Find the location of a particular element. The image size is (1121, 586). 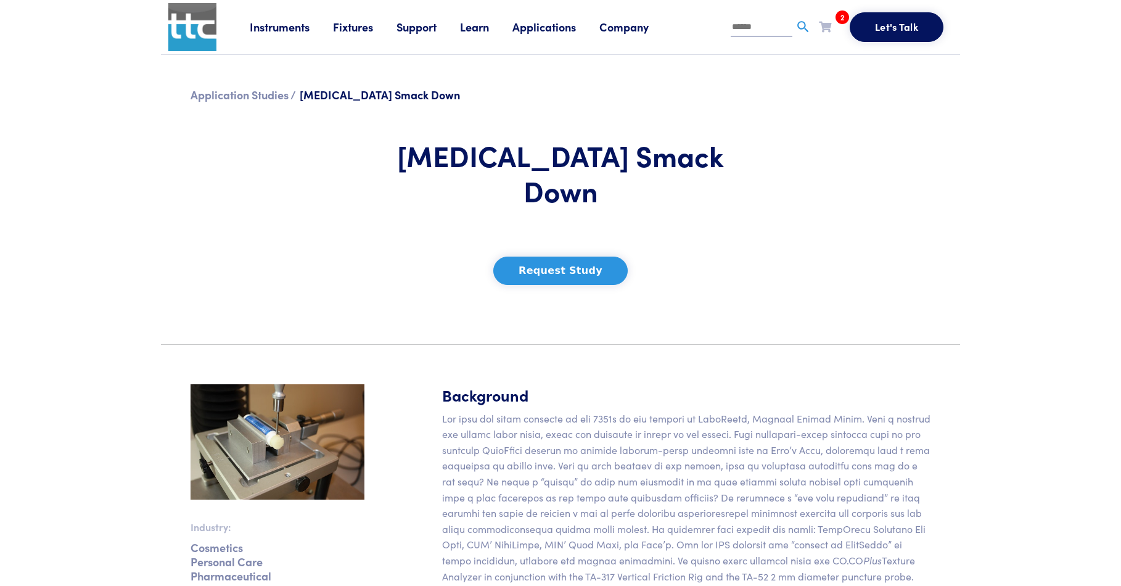

a: Applications is located at coordinates (555, 27).